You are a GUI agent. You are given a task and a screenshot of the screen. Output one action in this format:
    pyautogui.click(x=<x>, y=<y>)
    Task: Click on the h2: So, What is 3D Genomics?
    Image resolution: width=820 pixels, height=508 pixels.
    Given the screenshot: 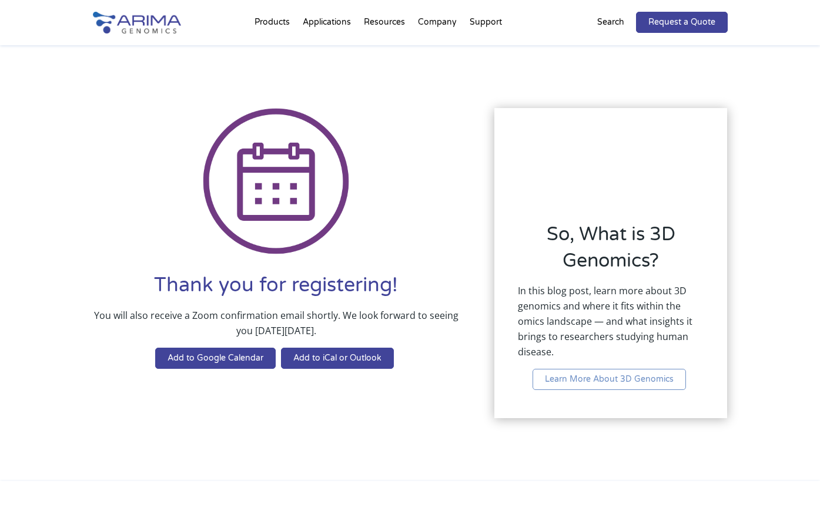 What is the action you would take?
    pyautogui.click(x=610, y=252)
    